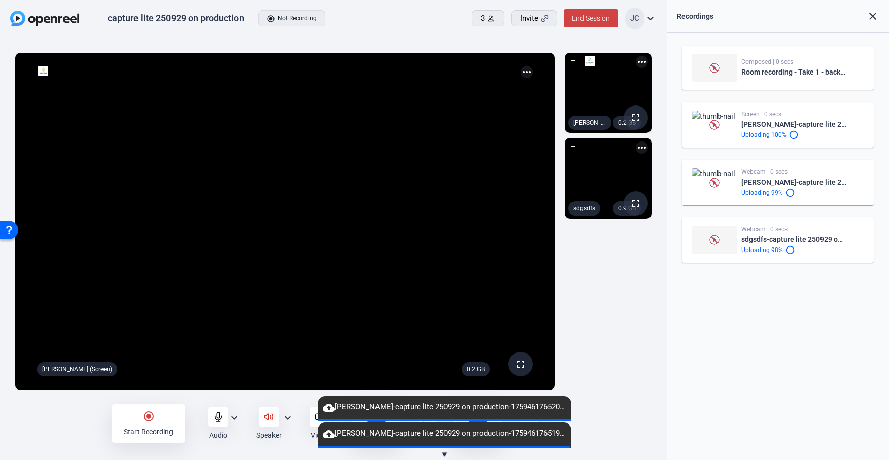  I want to click on div: Uploading 98%, so click(794, 250).